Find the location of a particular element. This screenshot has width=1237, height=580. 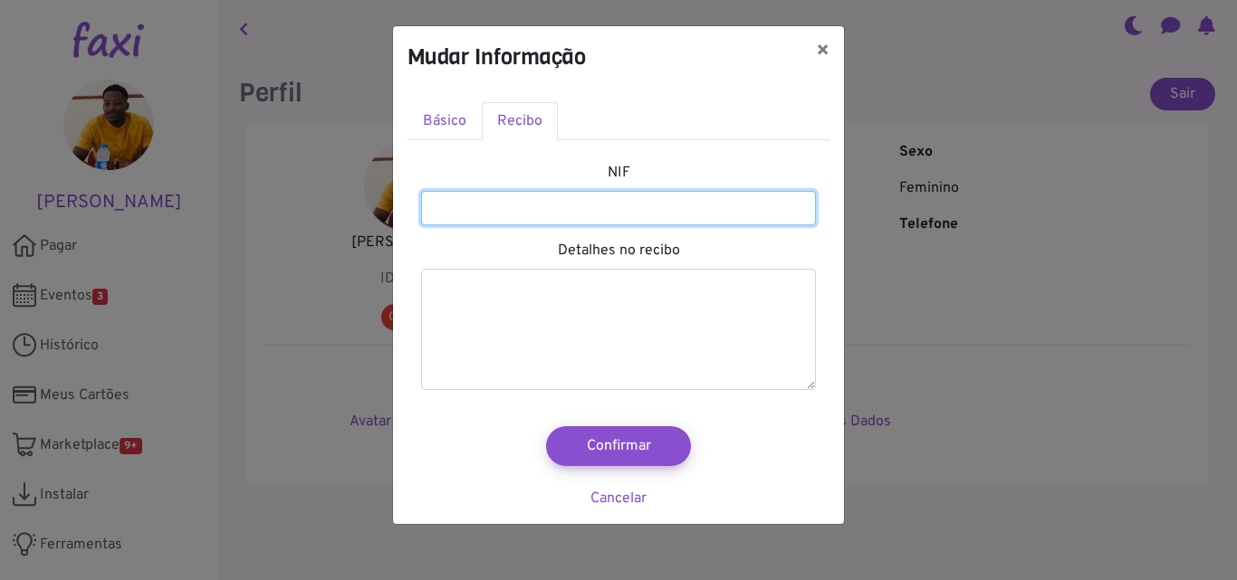

a: Recibo is located at coordinates (520, 121).